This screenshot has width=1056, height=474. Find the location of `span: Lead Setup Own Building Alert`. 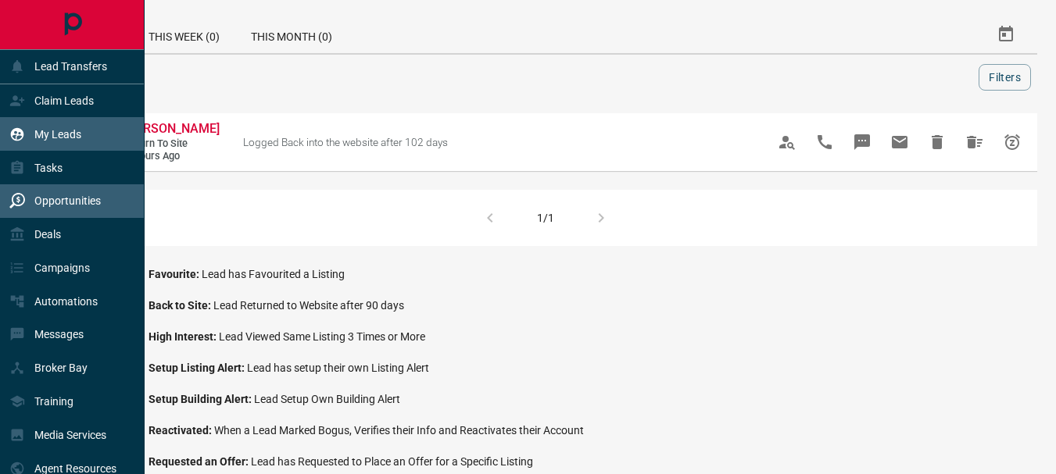

span: Lead Setup Own Building Alert is located at coordinates (327, 399).